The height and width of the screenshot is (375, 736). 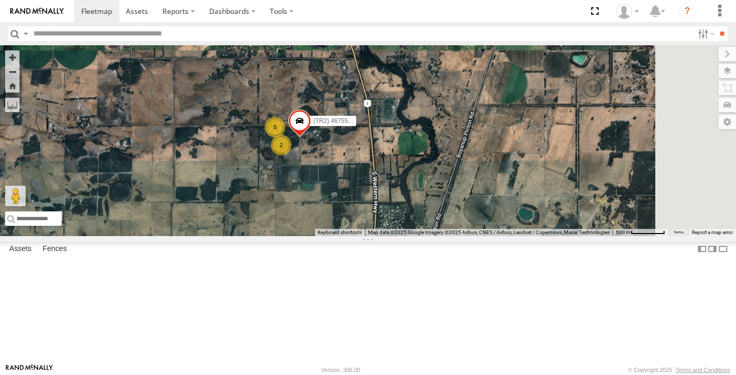 What do you see at coordinates (54, 249) in the screenshot?
I see `label: Fences` at bounding box center [54, 249].